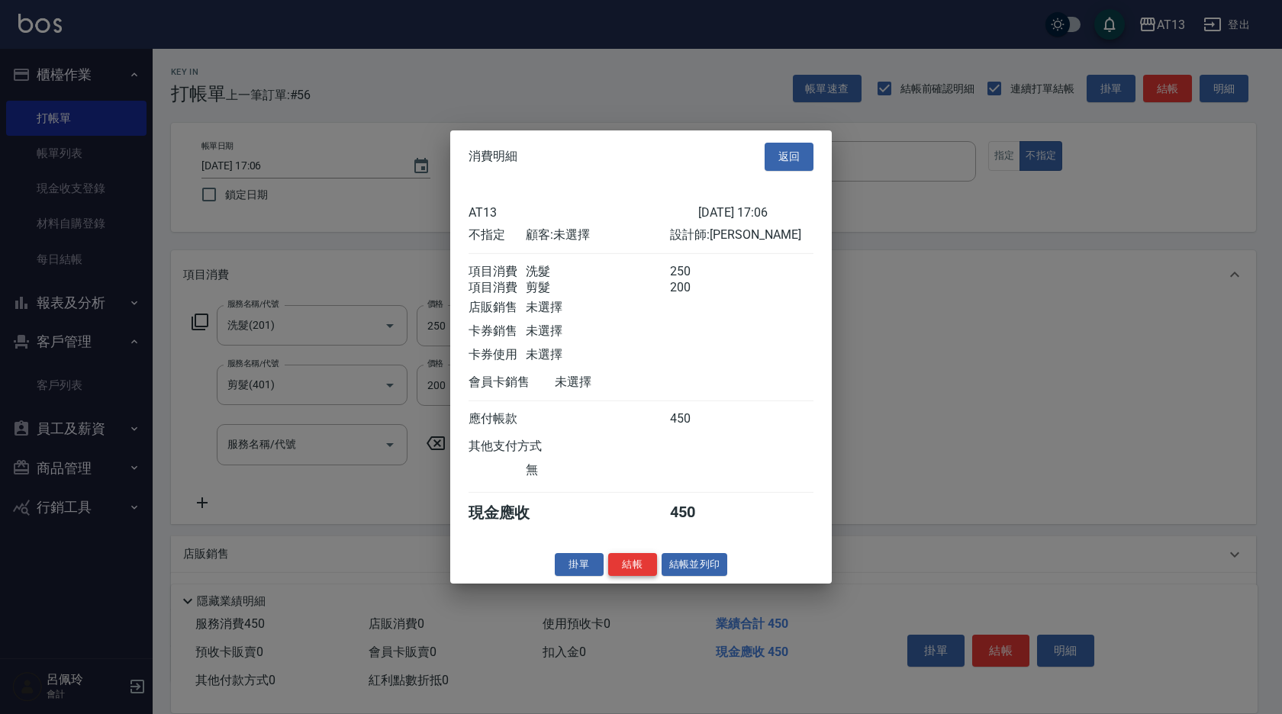 The image size is (1282, 714). Describe the element at coordinates (511, 512) in the screenshot. I see `div: 現金應收` at that location.